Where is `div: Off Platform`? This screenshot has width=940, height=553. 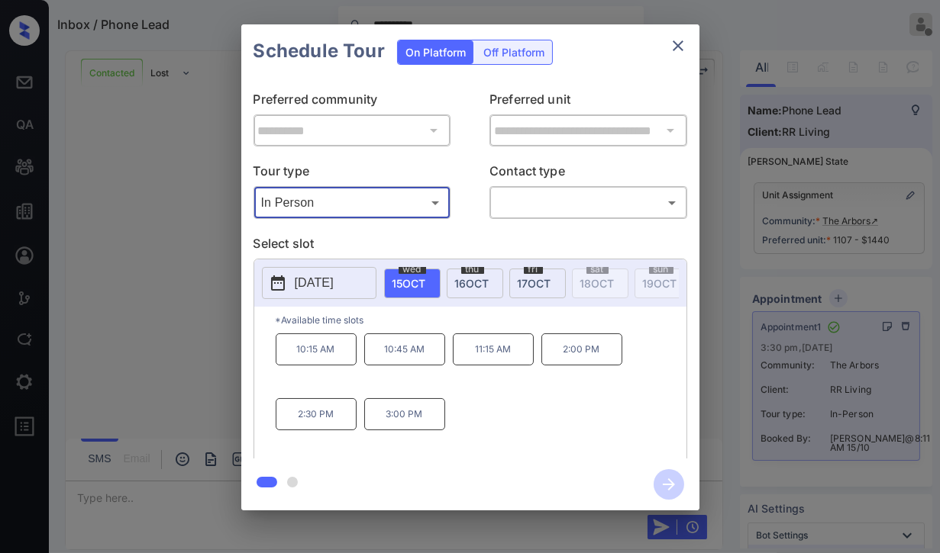 div: Off Platform is located at coordinates (514, 52).